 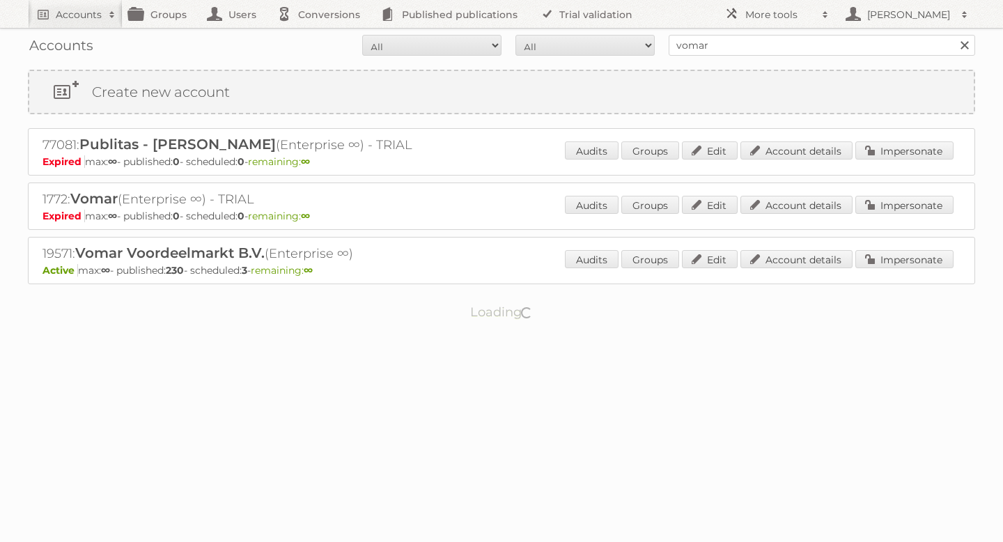 I want to click on strong: 230, so click(x=175, y=270).